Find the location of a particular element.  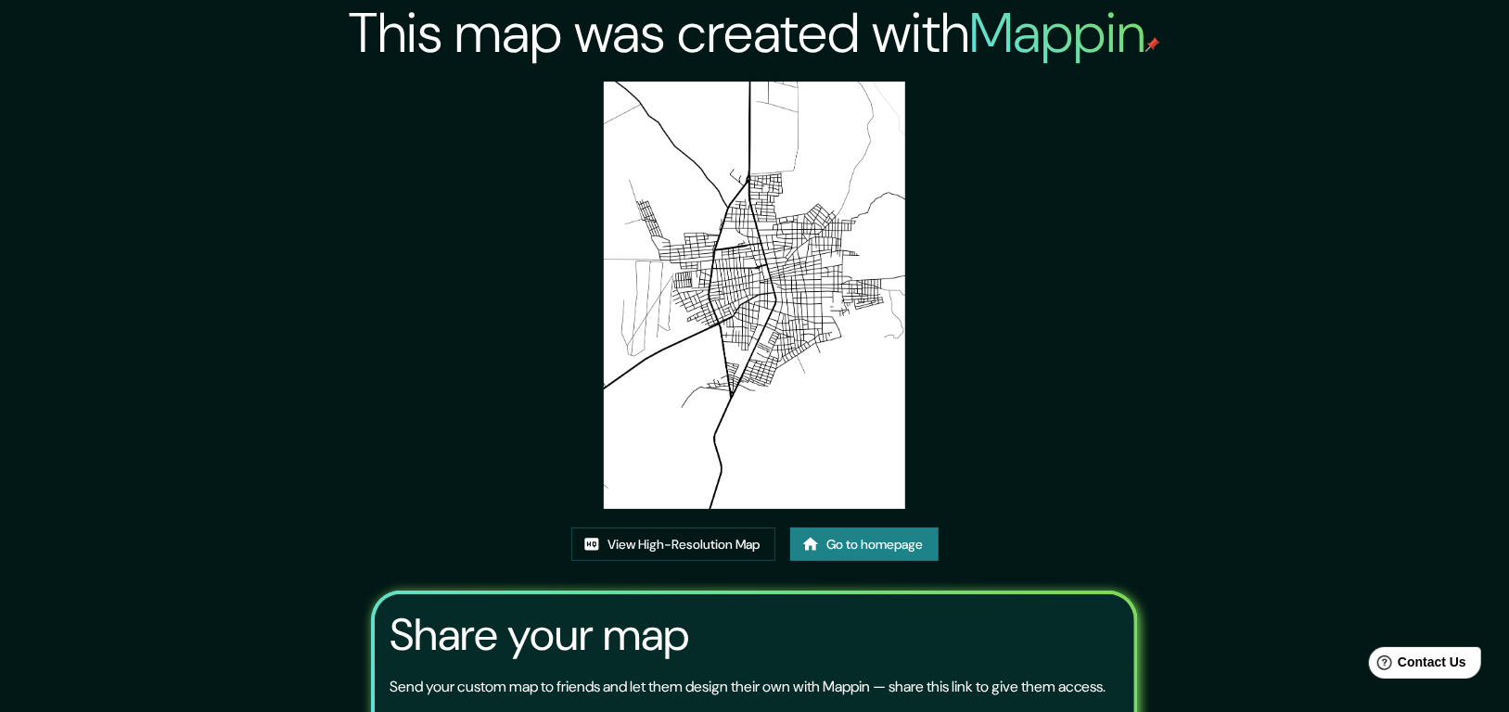

h3: Share your map is located at coordinates (539, 635).